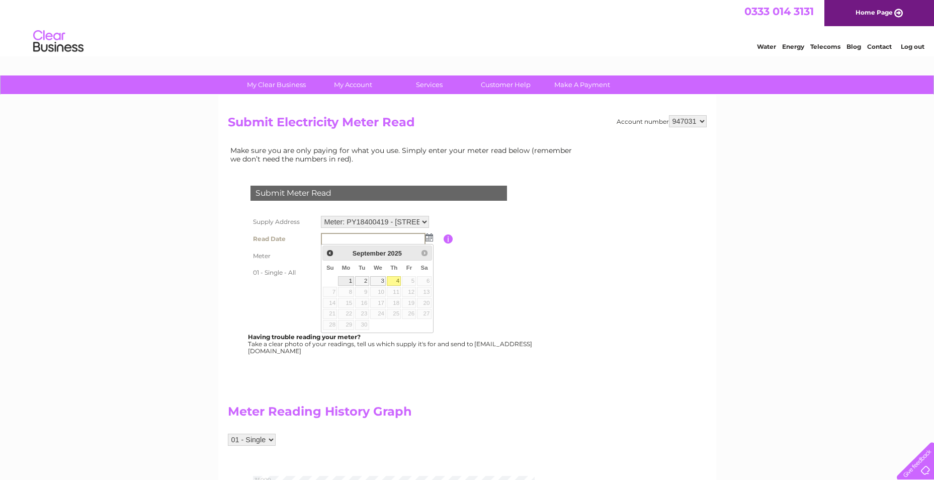  What do you see at coordinates (381, 290) in the screenshot?
I see `td: Are you sure the read you have entered is correct?` at bounding box center [381, 290].